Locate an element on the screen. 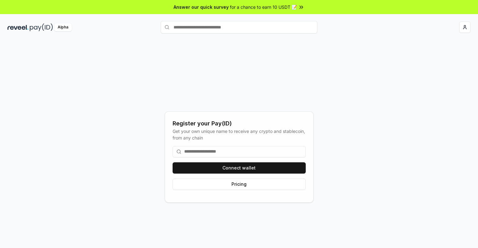 Image resolution: width=478 pixels, height=248 pixels. img: reveel_dark is located at coordinates (18, 27).